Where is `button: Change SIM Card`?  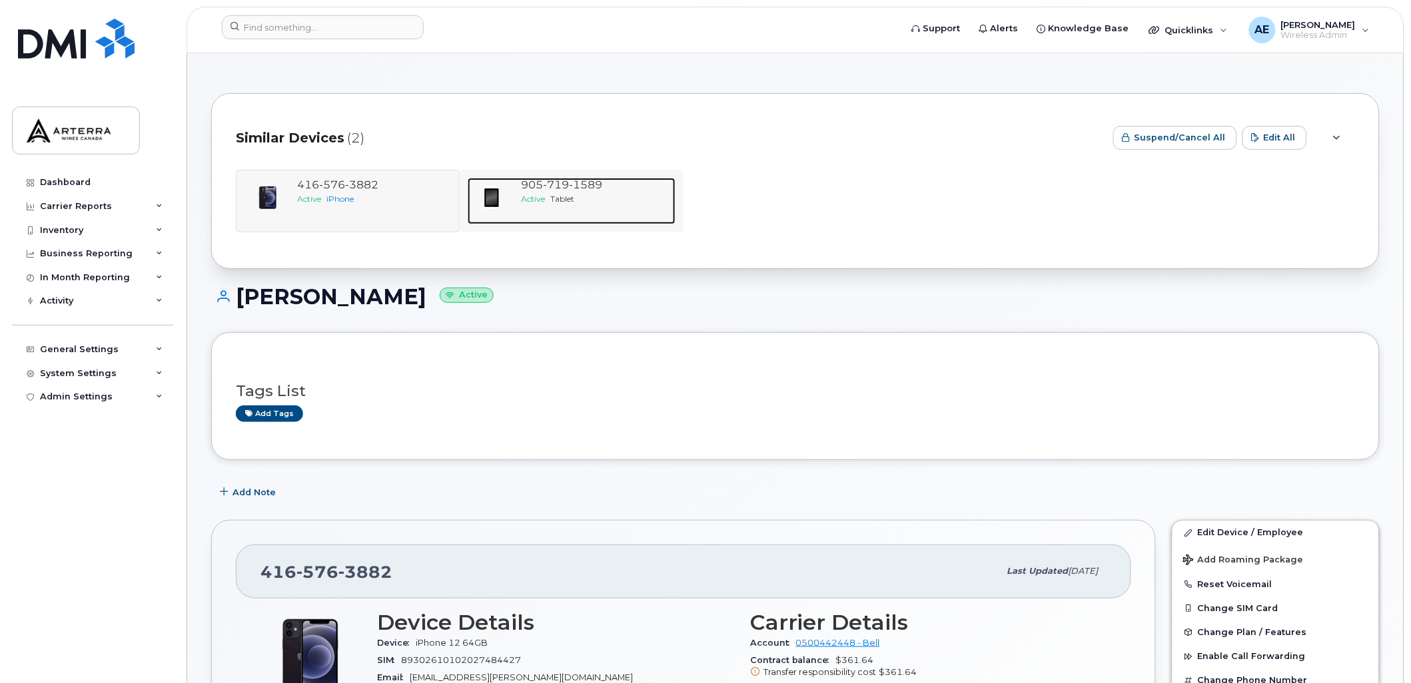 button: Change SIM Card is located at coordinates (1276, 609).